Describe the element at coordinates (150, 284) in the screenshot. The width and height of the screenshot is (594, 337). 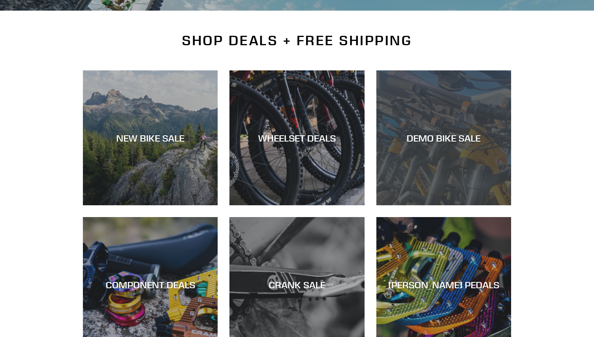
I see `div: COMPONENT DEALS` at that location.